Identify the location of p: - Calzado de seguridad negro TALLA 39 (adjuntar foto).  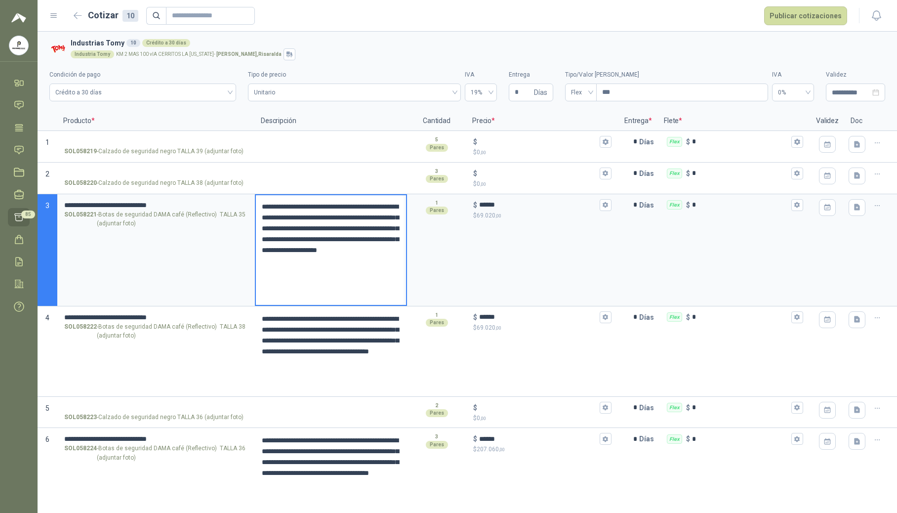
(154, 151).